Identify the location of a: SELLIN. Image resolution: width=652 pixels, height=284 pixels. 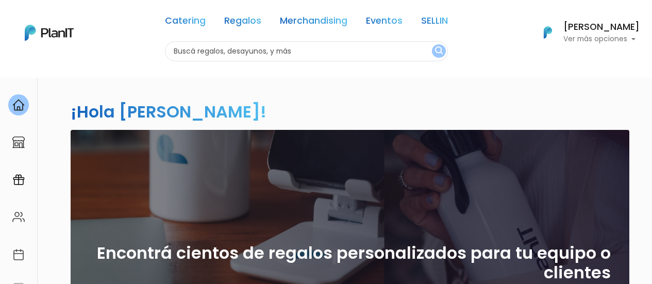
(434, 23).